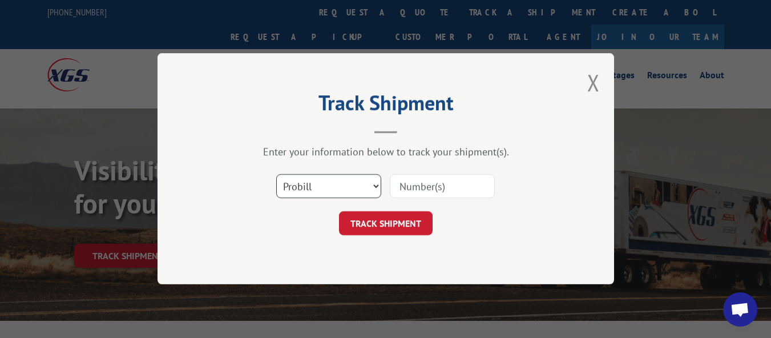 The image size is (771, 338). Describe the element at coordinates (386, 106) in the screenshot. I see `h2: Track Shipment` at that location.